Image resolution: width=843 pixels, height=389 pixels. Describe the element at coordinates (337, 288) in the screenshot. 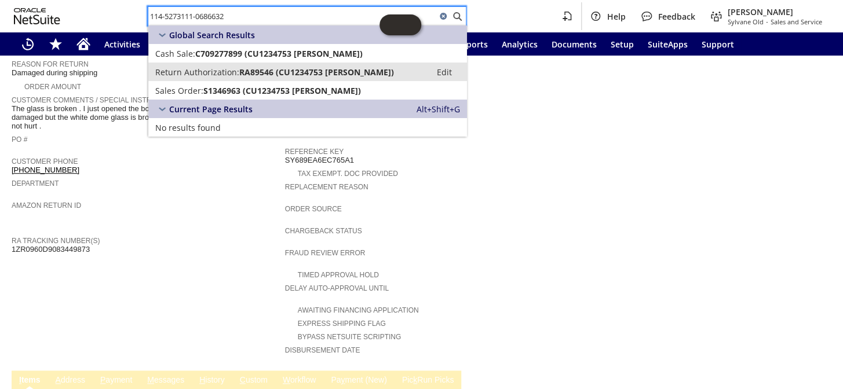

I see `a: Delay Auto-Approval Until` at that location.